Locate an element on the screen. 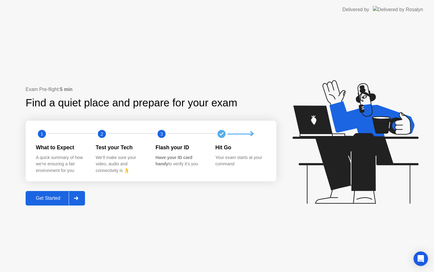 The image size is (434, 272). b: 5 min is located at coordinates (66, 89).